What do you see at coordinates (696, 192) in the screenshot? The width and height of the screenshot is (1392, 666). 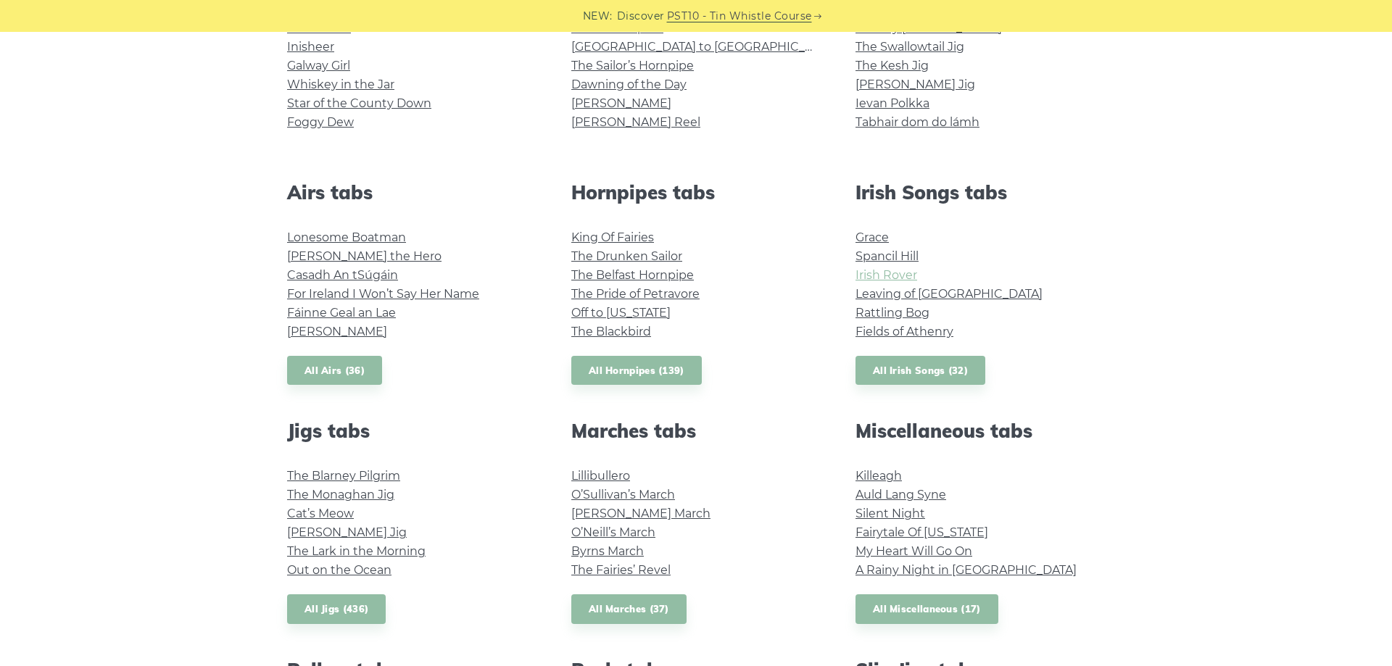 I see `h2: Hornpipes tabs` at bounding box center [696, 192].